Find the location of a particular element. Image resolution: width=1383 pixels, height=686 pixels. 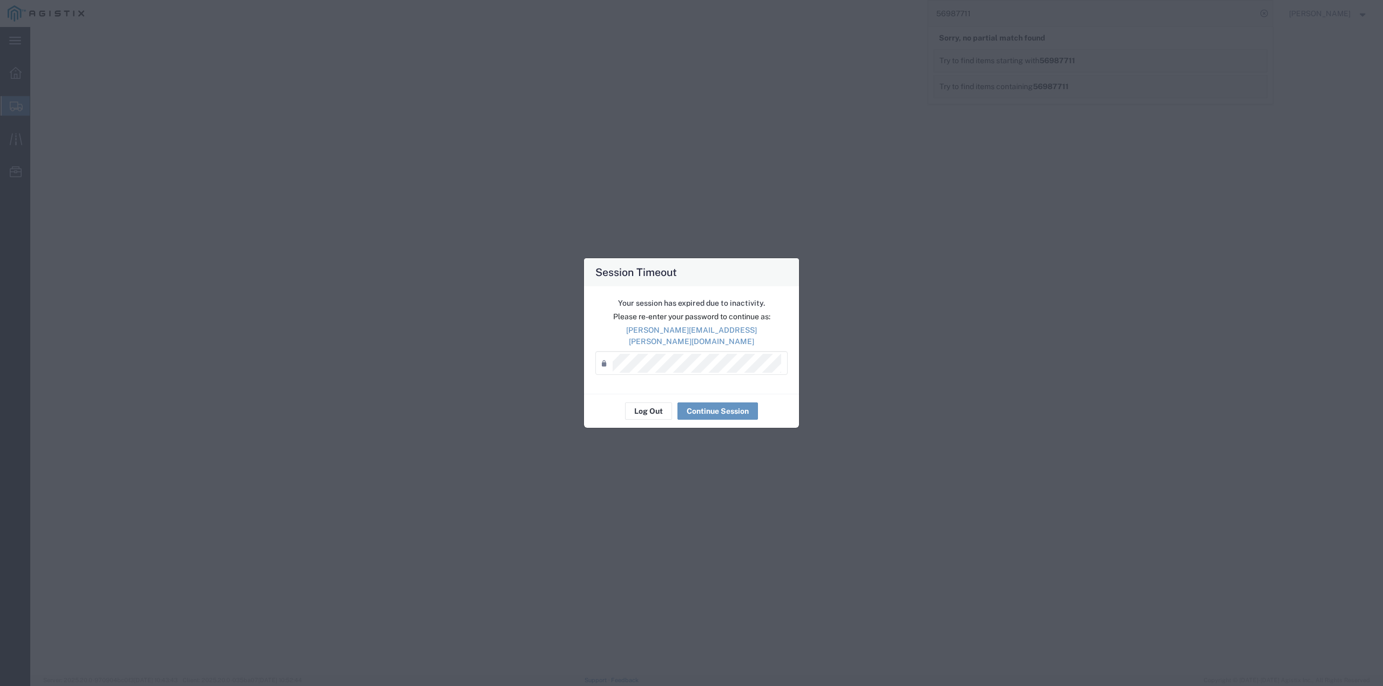

button: Continue Session is located at coordinates (717, 411).